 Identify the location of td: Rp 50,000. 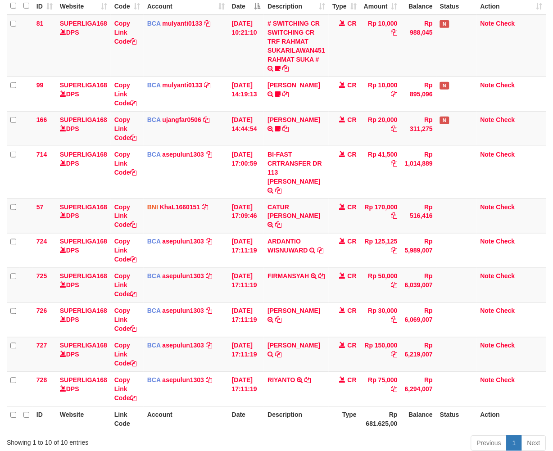
(380, 285).